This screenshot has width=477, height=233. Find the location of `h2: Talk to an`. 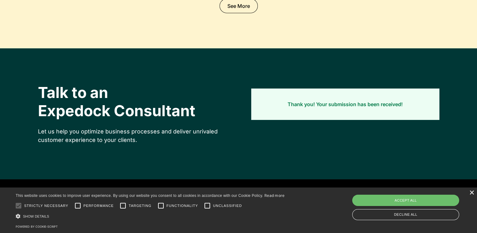

h2: Talk to an is located at coordinates (132, 101).